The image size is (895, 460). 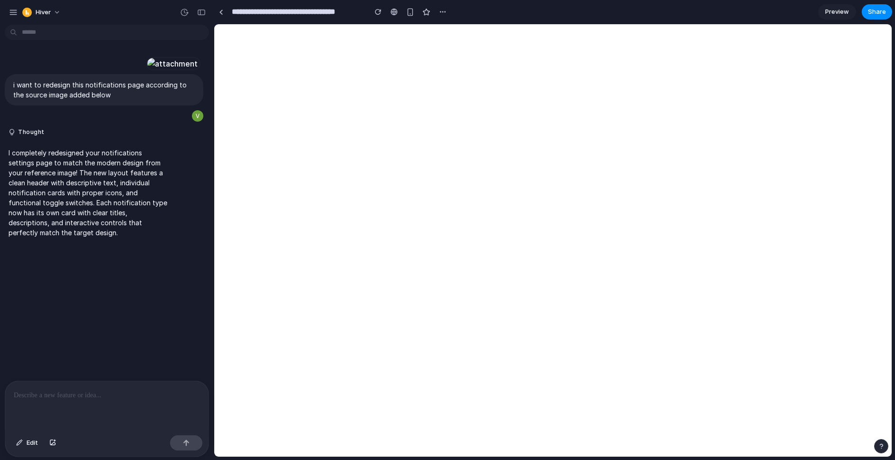 What do you see at coordinates (43, 12) in the screenshot?
I see `span: Hiver` at bounding box center [43, 12].